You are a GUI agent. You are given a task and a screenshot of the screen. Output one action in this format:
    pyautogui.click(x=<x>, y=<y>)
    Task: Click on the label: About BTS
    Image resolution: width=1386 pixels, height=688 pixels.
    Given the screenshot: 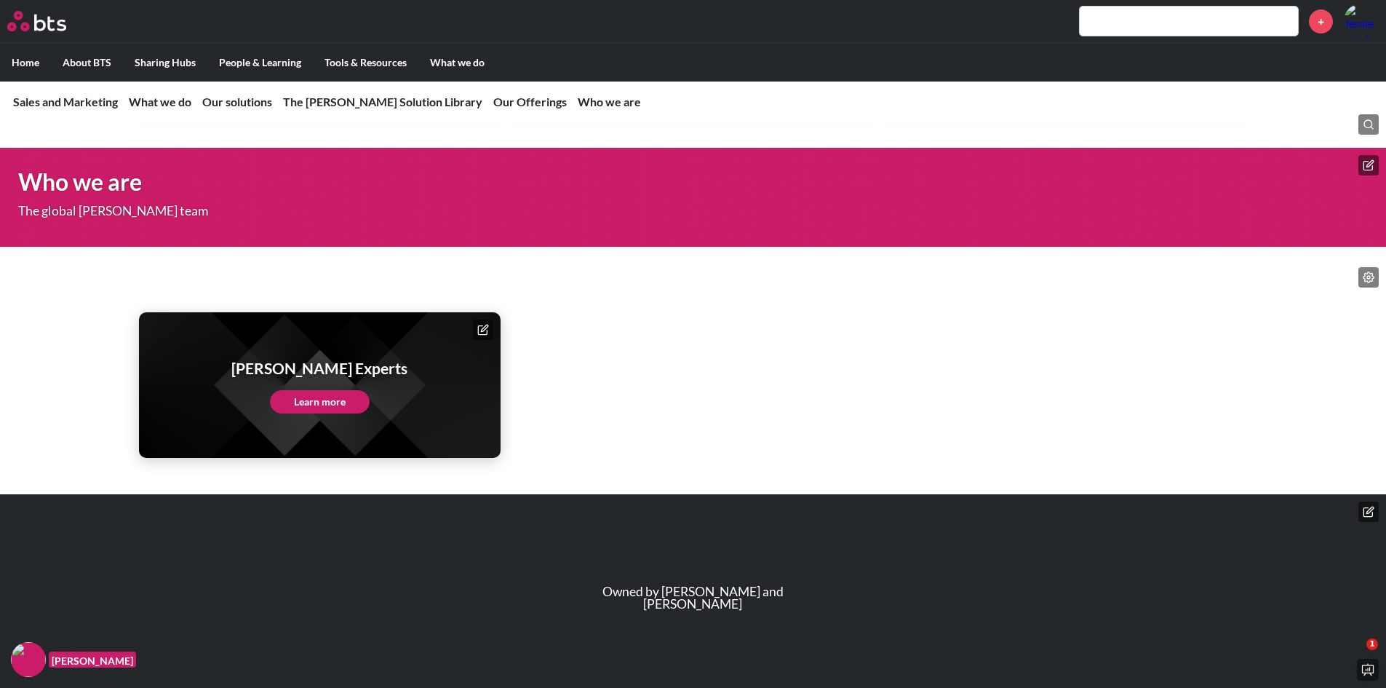 What is the action you would take?
    pyautogui.click(x=87, y=63)
    